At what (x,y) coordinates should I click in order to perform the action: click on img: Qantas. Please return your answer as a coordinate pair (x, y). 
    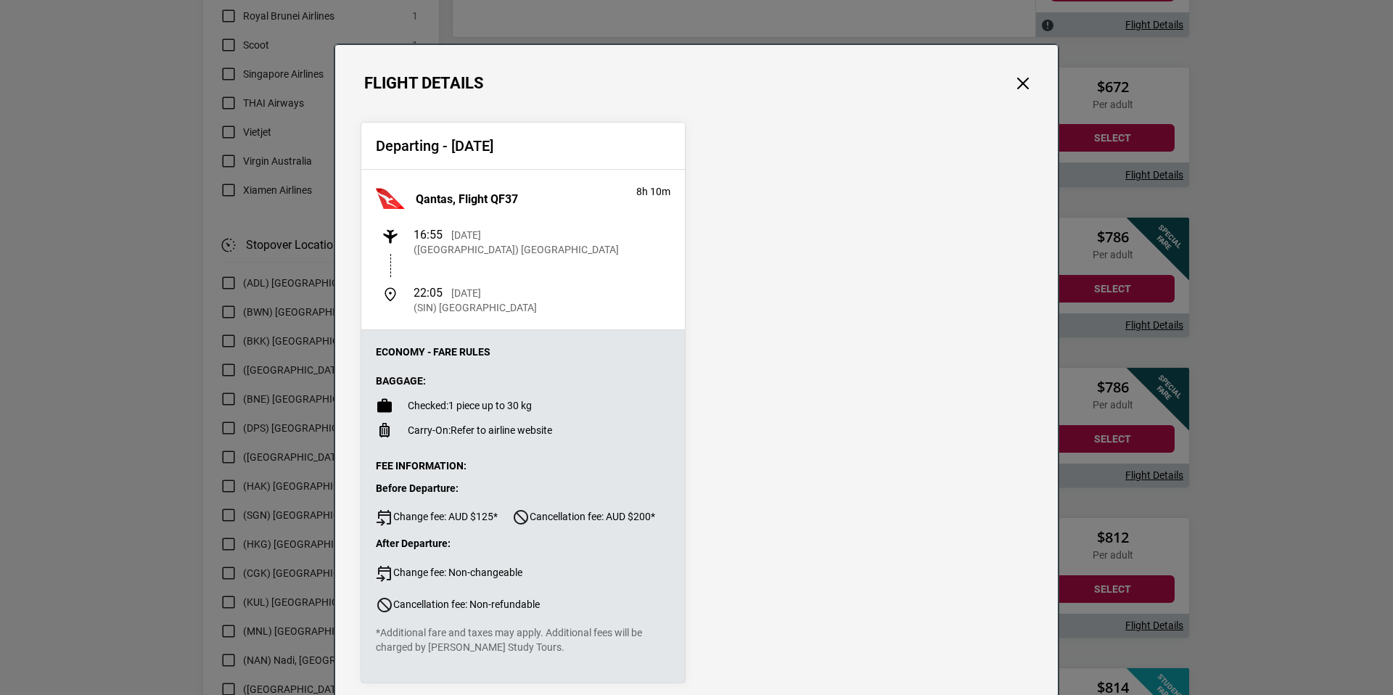
    Looking at the image, I should click on (390, 199).